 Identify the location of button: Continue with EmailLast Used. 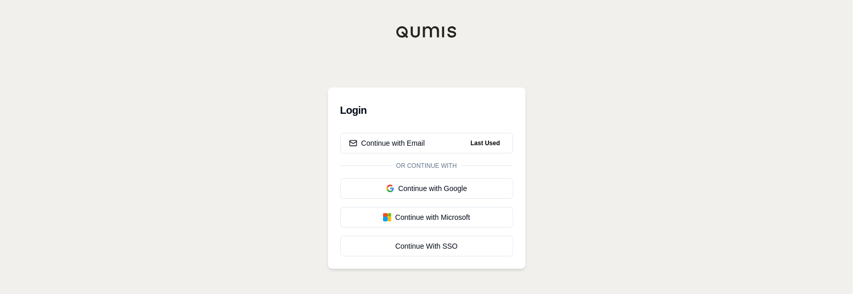
(427, 143).